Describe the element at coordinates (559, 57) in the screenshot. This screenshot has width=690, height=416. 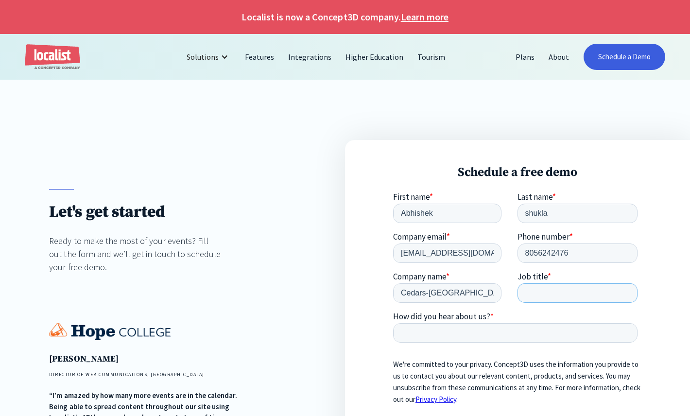
I see `a: About` at that location.